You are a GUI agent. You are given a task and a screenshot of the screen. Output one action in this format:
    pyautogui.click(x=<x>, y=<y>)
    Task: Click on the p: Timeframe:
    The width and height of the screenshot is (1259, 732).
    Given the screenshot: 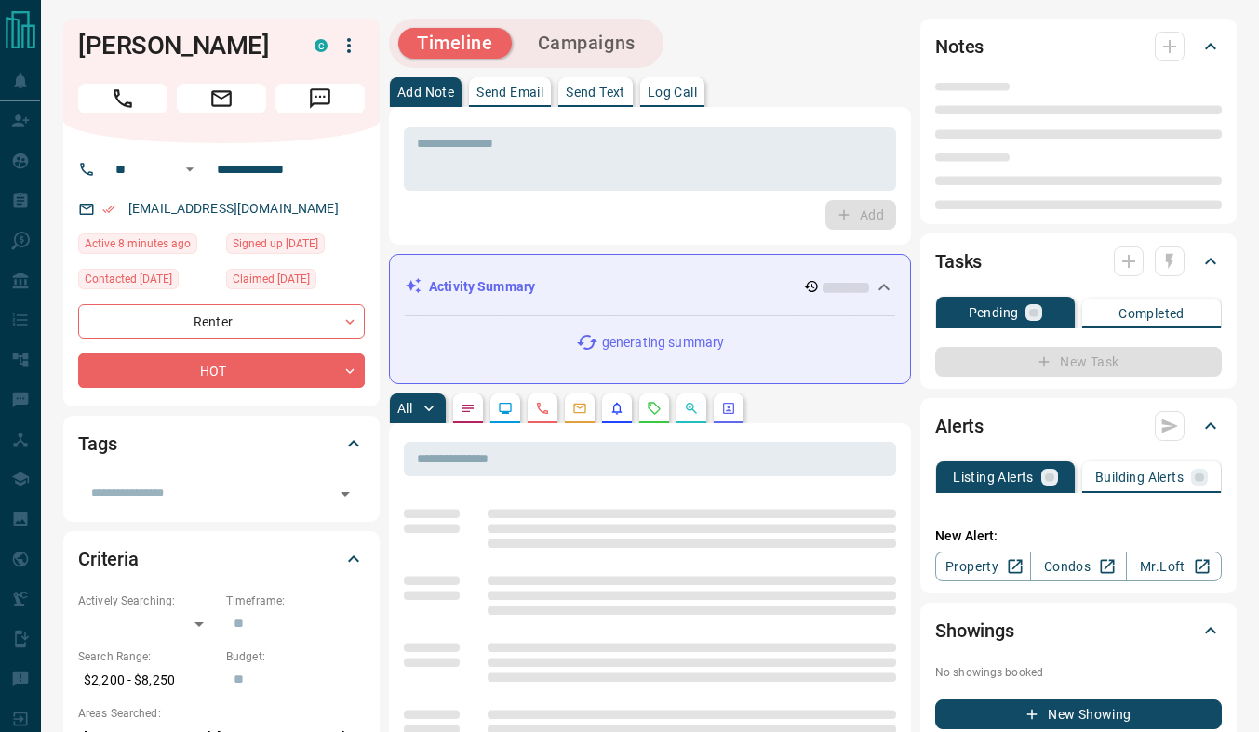 What is the action you would take?
    pyautogui.click(x=295, y=601)
    